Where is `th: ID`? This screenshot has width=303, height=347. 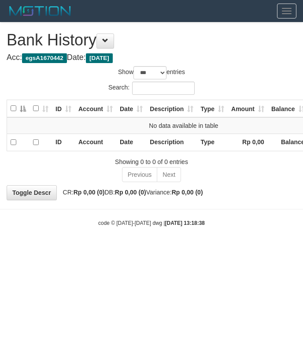
th: ID is located at coordinates (63, 142).